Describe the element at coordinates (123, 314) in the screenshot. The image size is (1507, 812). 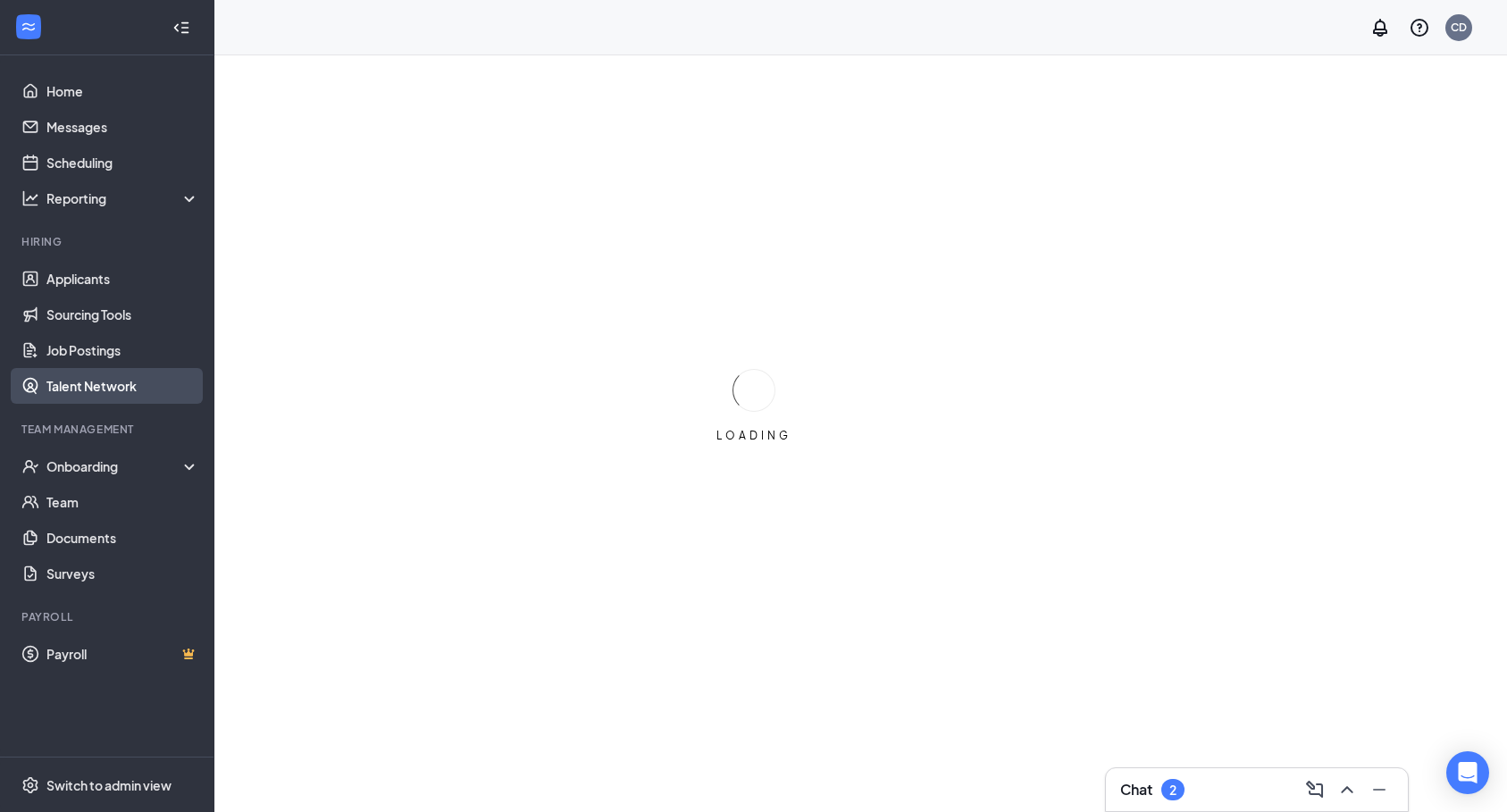
I see `a: Sourcing Tools` at that location.